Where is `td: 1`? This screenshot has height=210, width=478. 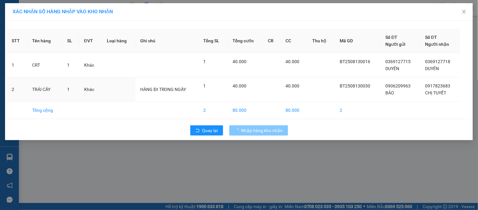 td: 1 is located at coordinates (17, 65).